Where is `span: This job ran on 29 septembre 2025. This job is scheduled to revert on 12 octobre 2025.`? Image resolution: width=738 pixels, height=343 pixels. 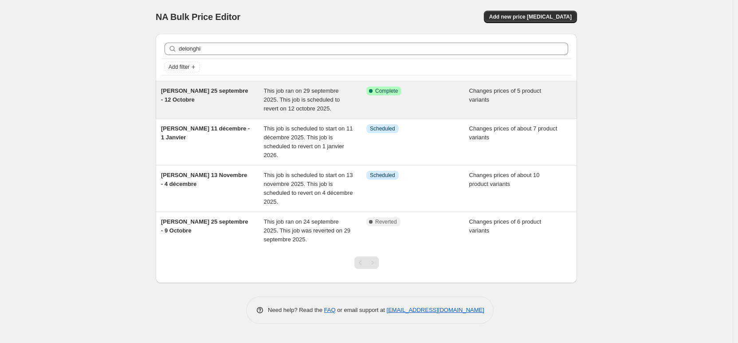 span: This job ran on 29 septembre 2025. This job is scheduled to revert on 12 octobre 2025. is located at coordinates (302, 99).